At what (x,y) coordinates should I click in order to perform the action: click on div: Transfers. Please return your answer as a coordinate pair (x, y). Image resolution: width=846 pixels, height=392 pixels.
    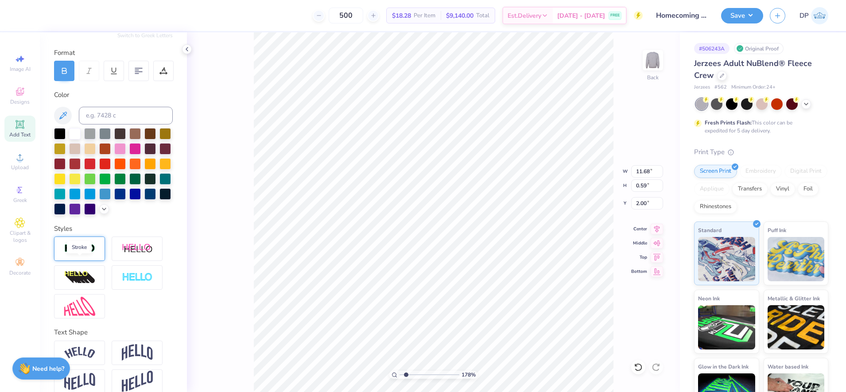
    Looking at the image, I should click on (750, 189).